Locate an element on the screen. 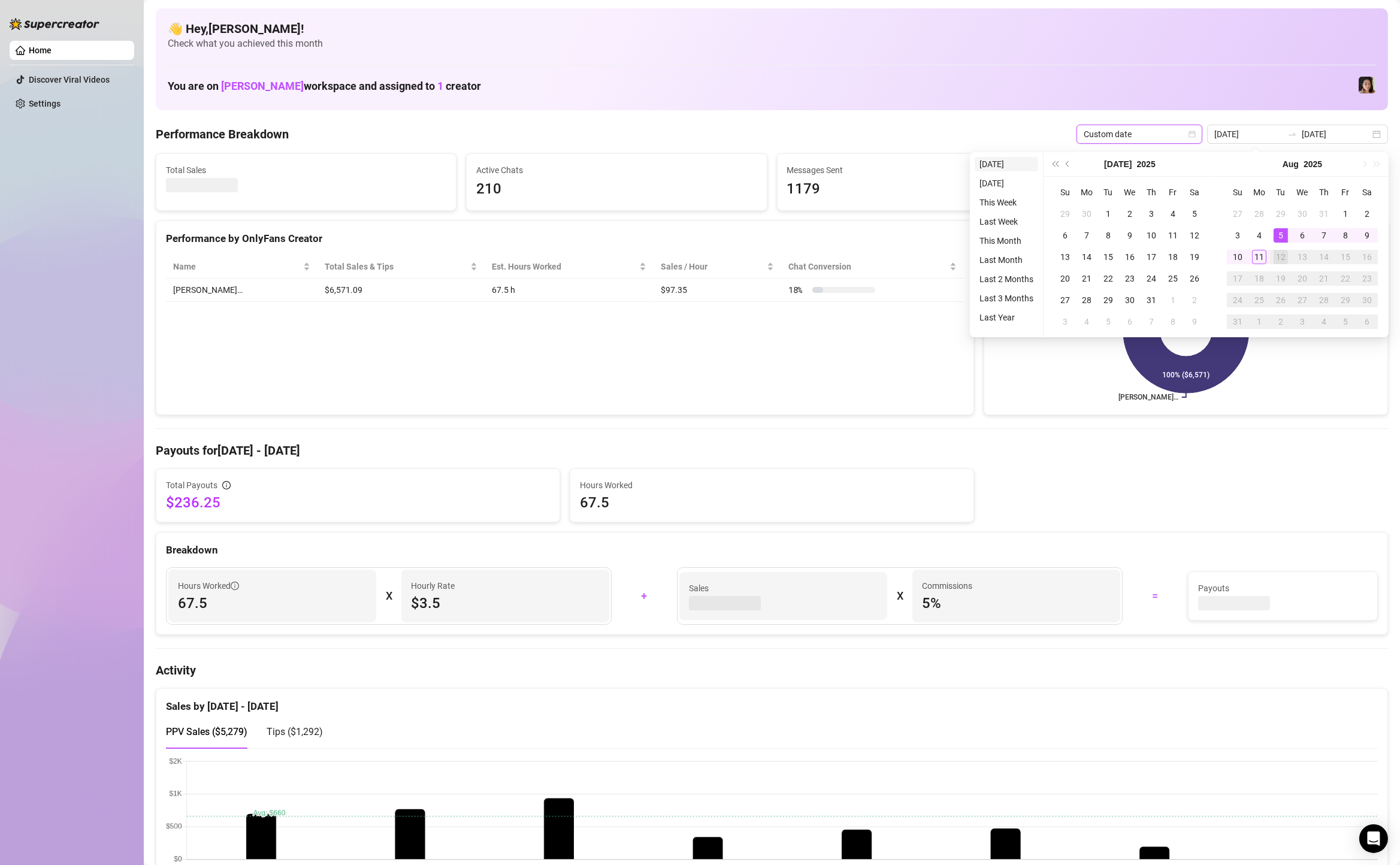  div: 2 is located at coordinates (1281, 322).